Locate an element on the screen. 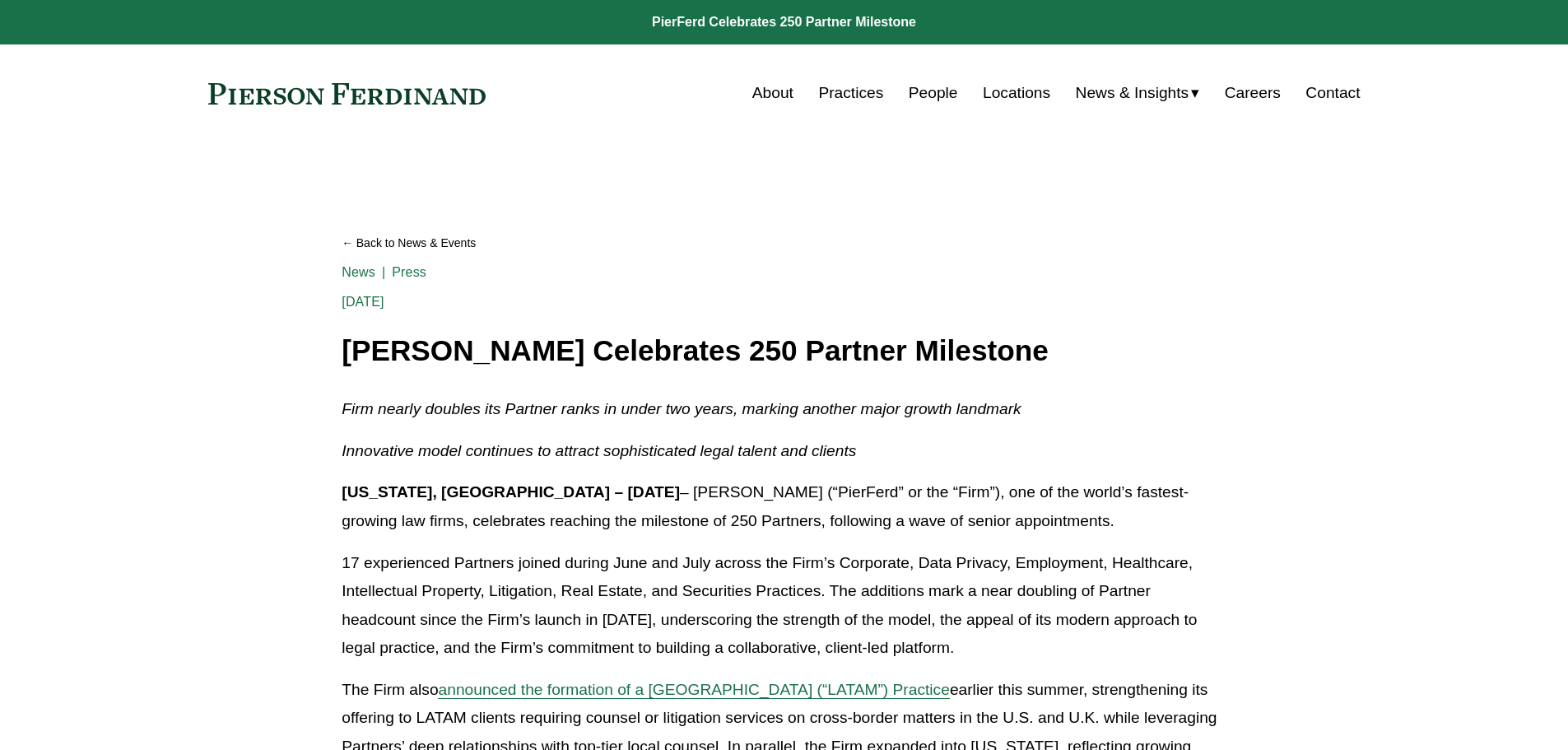 The height and width of the screenshot is (750, 1568). a: Practices is located at coordinates (850, 93).